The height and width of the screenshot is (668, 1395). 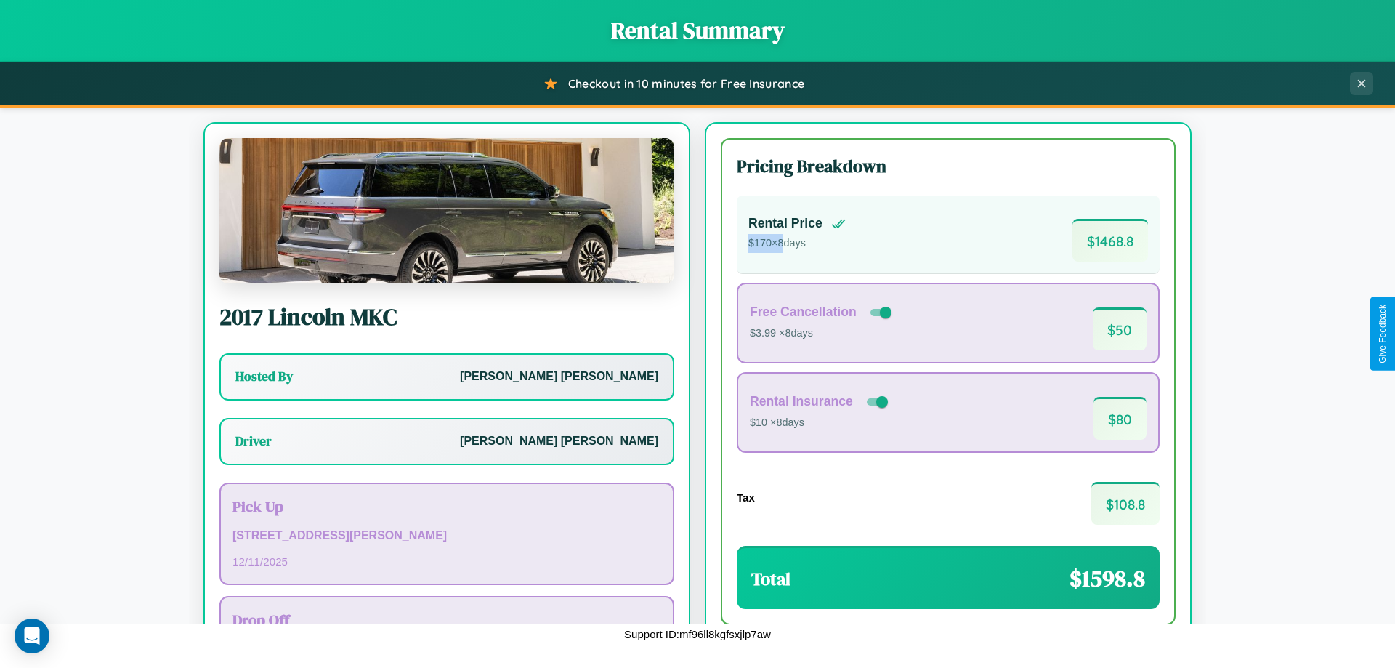 What do you see at coordinates (948, 166) in the screenshot?
I see `h3: Pricing Breakdown` at bounding box center [948, 166].